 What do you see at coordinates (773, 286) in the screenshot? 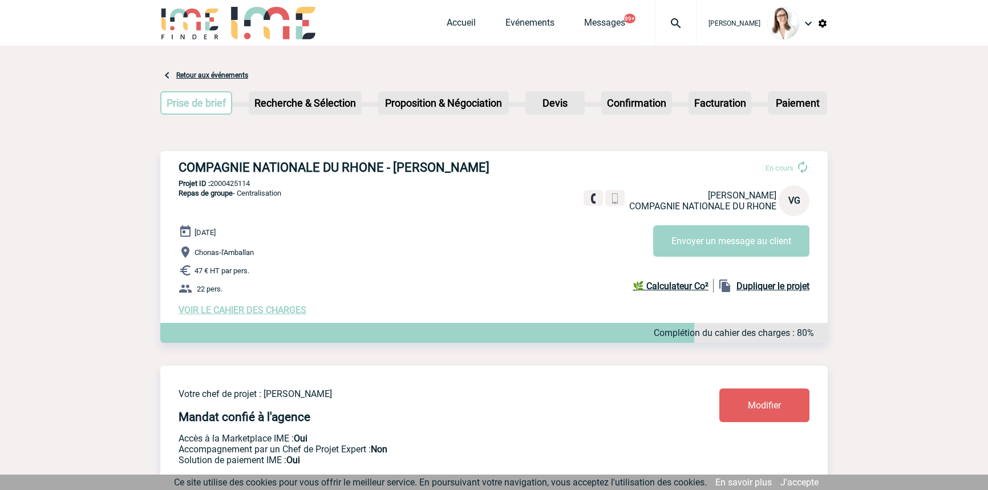
I see `b: Dupliquer le projet` at bounding box center [773, 286].